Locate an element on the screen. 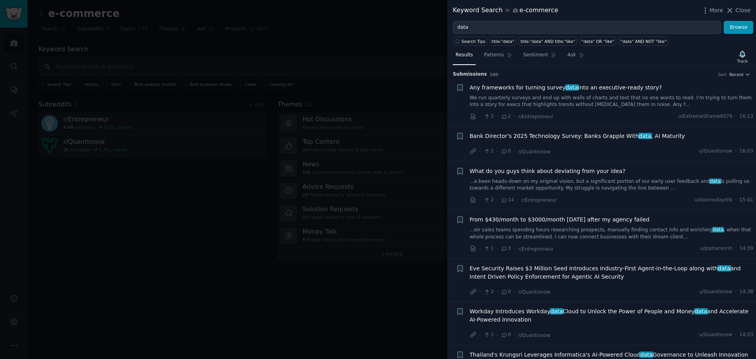 The width and height of the screenshot is (756, 359). span: u/doomsdaydrb is located at coordinates (714, 200).